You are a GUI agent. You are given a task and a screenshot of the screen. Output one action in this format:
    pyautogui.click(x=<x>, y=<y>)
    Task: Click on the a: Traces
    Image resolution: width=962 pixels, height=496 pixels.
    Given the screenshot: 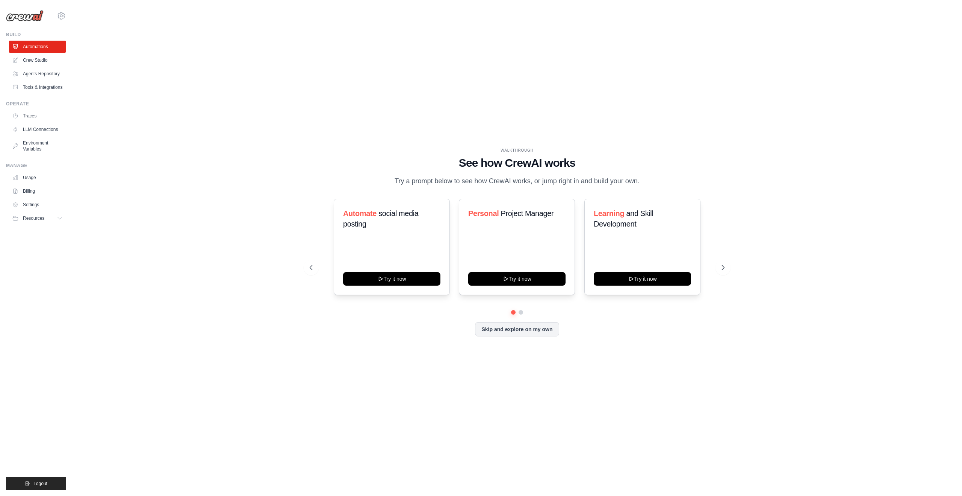 What is the action you would take?
    pyautogui.click(x=37, y=116)
    